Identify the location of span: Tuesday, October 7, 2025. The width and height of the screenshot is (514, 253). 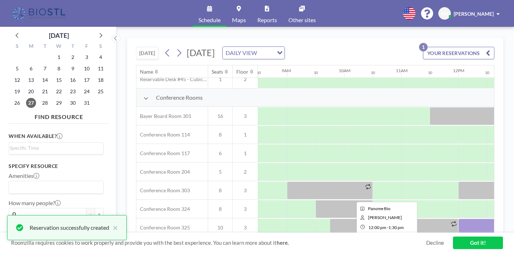
(45, 69).